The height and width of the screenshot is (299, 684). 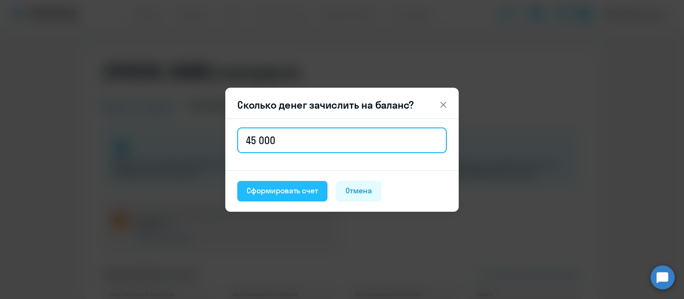 I want to click on div: Сформировать счет, so click(x=282, y=191).